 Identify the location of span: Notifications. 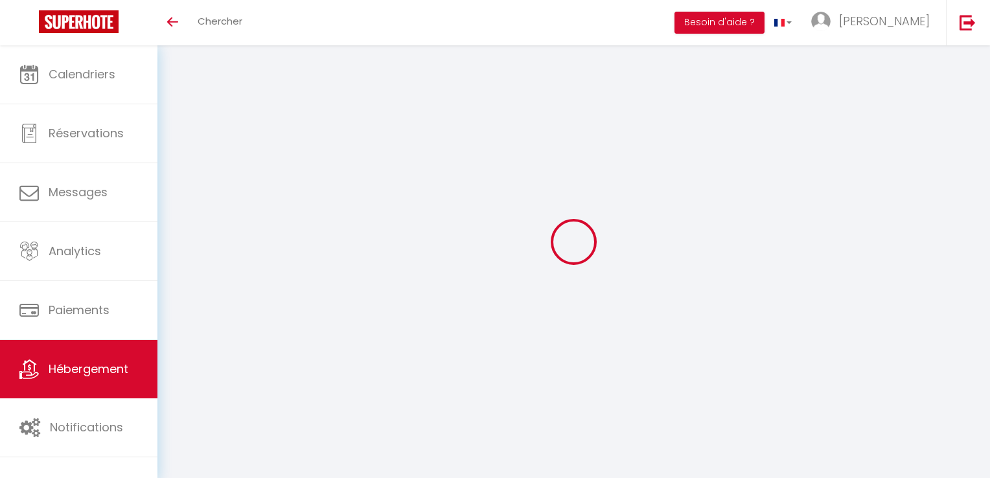
(86, 427).